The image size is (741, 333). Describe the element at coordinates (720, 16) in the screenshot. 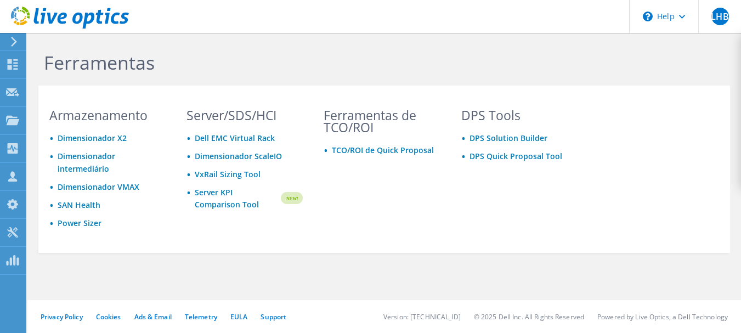

I see `span: LHB` at that location.